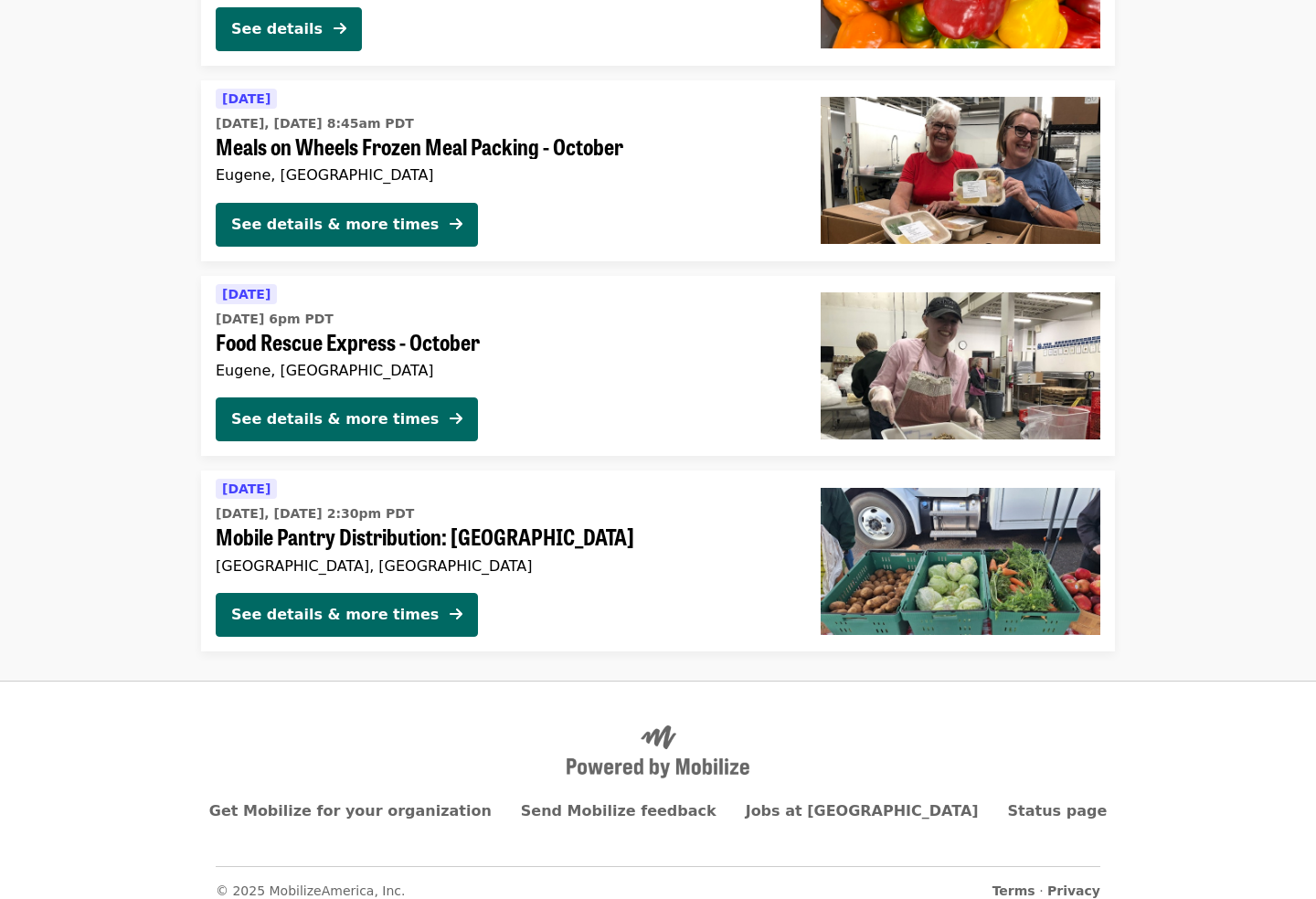 The height and width of the screenshot is (899, 1316). Describe the element at coordinates (504, 147) in the screenshot. I see `span: Meals on Wheels Frozen Meal Packing - October` at that location.